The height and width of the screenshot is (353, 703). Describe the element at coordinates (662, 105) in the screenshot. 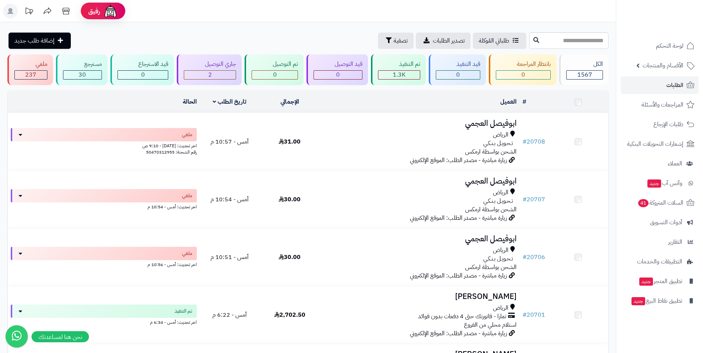

I see `span: المراجعات والأسئلة` at that location.